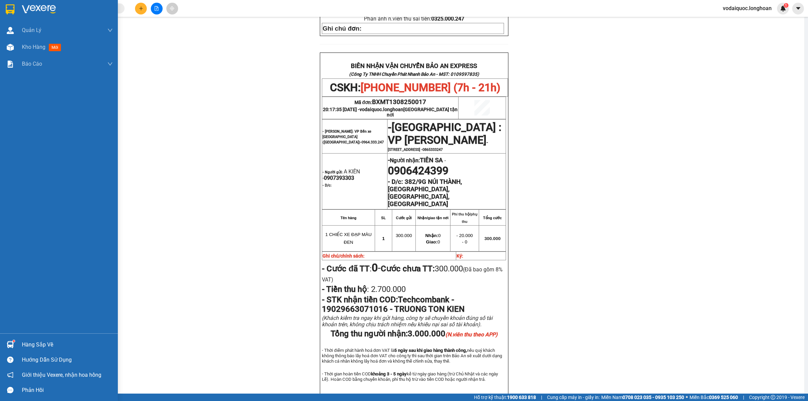  What do you see at coordinates (431, 235) in the screenshot?
I see `strong: Nhận:` at bounding box center [431, 235].